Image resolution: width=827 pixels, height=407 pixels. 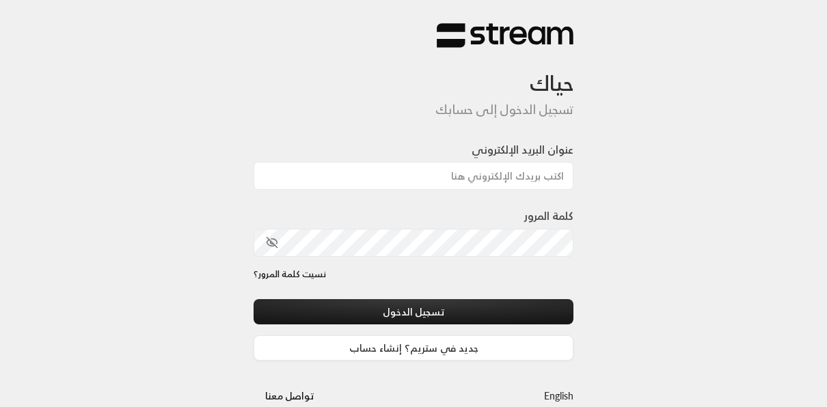 What do you see at coordinates (549, 216) in the screenshot?
I see `label: كلمة المرور` at bounding box center [549, 216].